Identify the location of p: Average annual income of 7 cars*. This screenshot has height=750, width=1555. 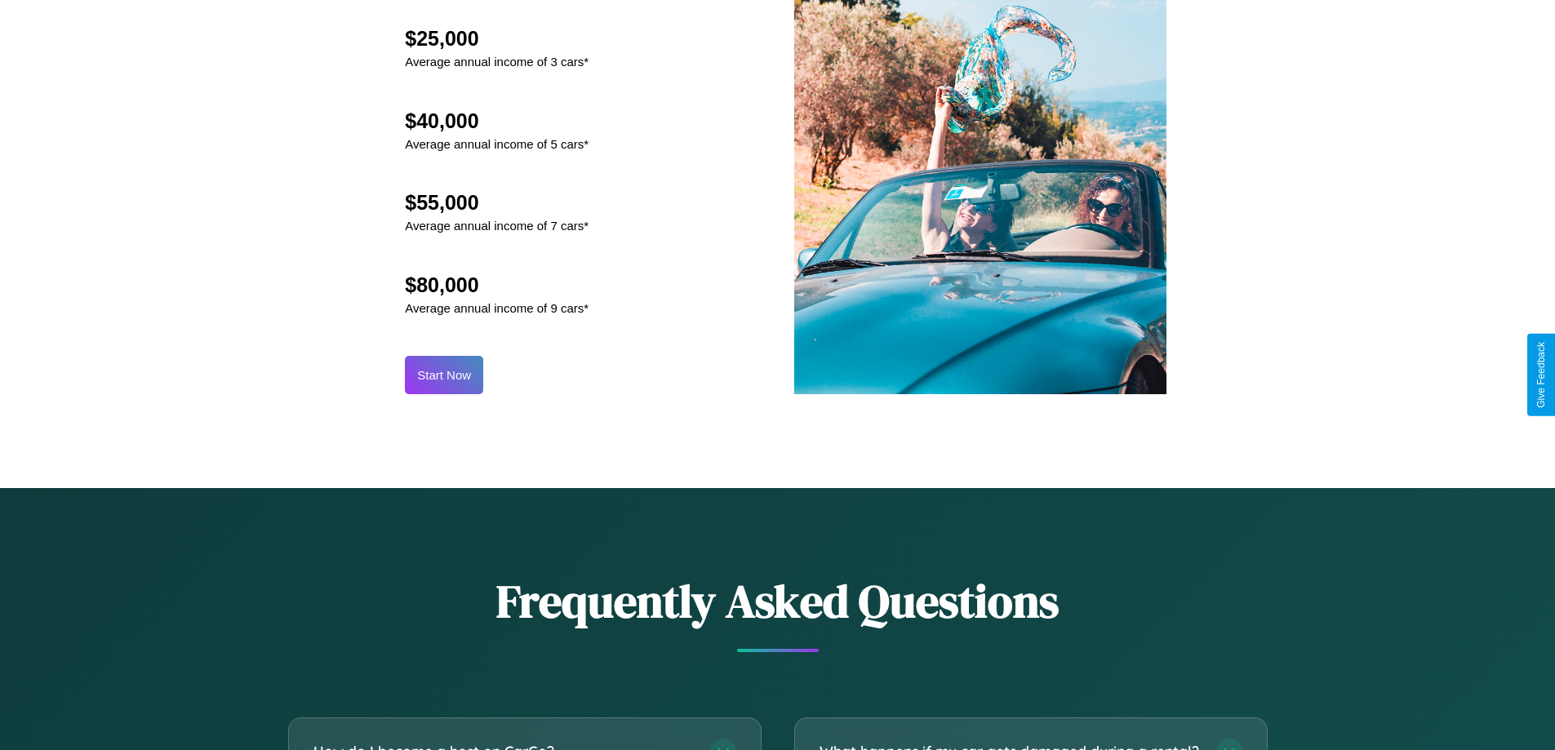
(496, 225).